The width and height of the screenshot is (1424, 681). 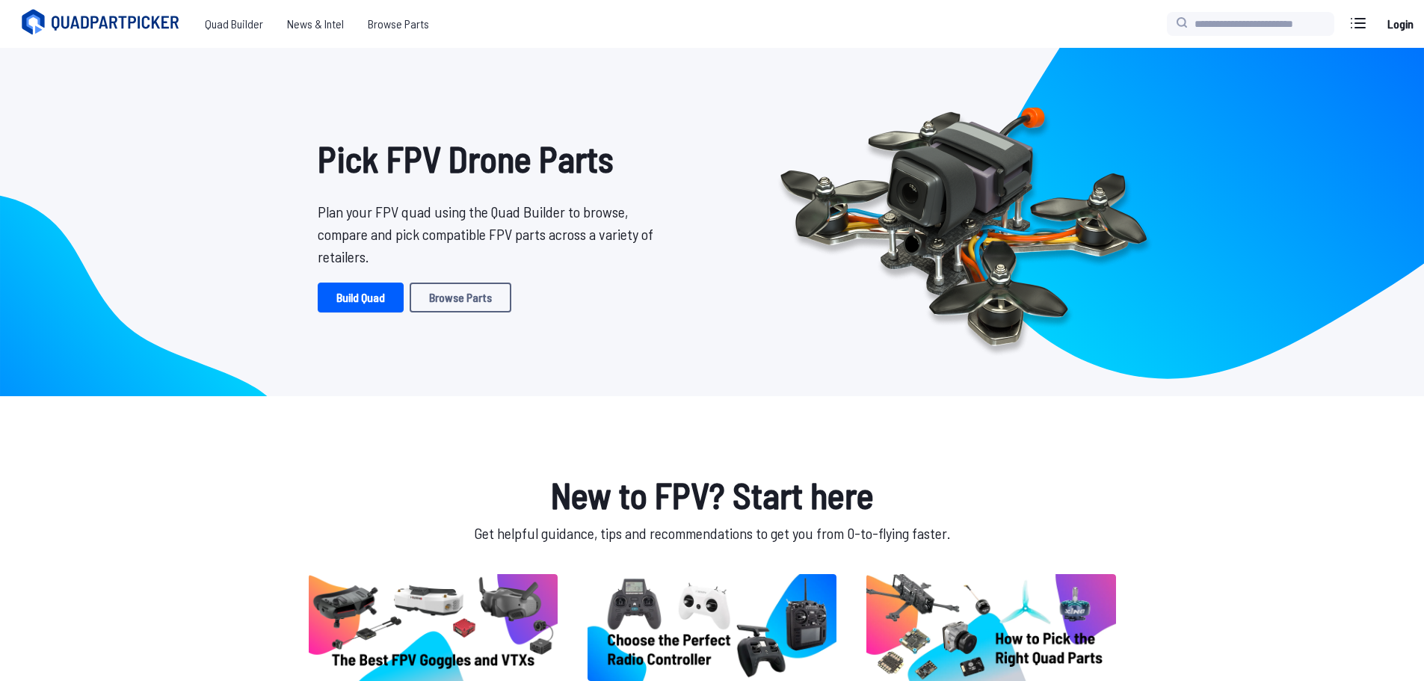 I want to click on a: Build Quad, so click(x=360, y=297).